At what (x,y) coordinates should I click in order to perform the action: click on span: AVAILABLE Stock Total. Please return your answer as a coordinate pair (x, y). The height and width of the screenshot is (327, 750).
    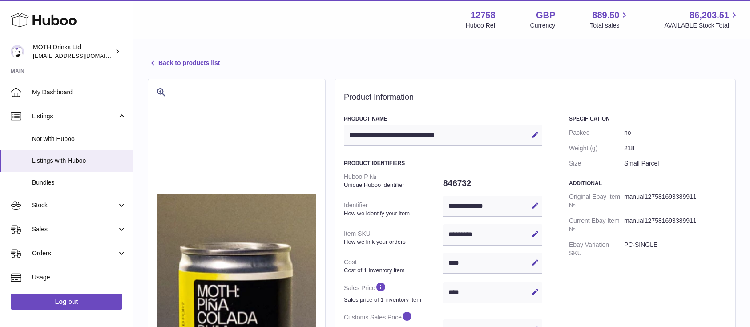
    Looking at the image, I should click on (702, 25).